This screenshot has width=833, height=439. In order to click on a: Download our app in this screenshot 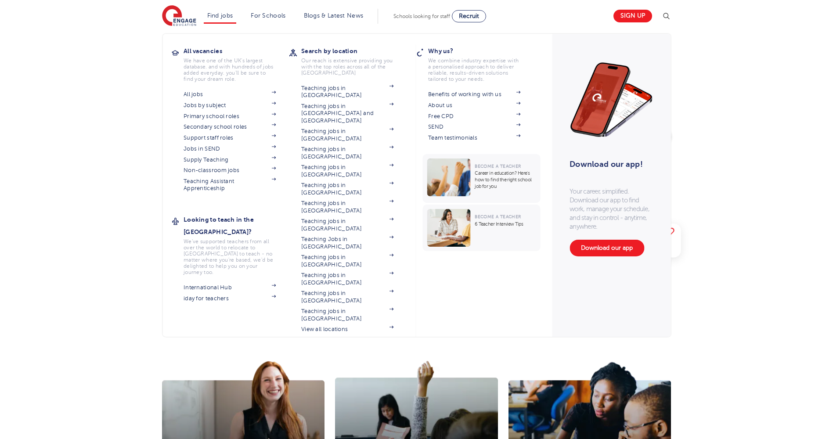, I will do `click(607, 248)`.